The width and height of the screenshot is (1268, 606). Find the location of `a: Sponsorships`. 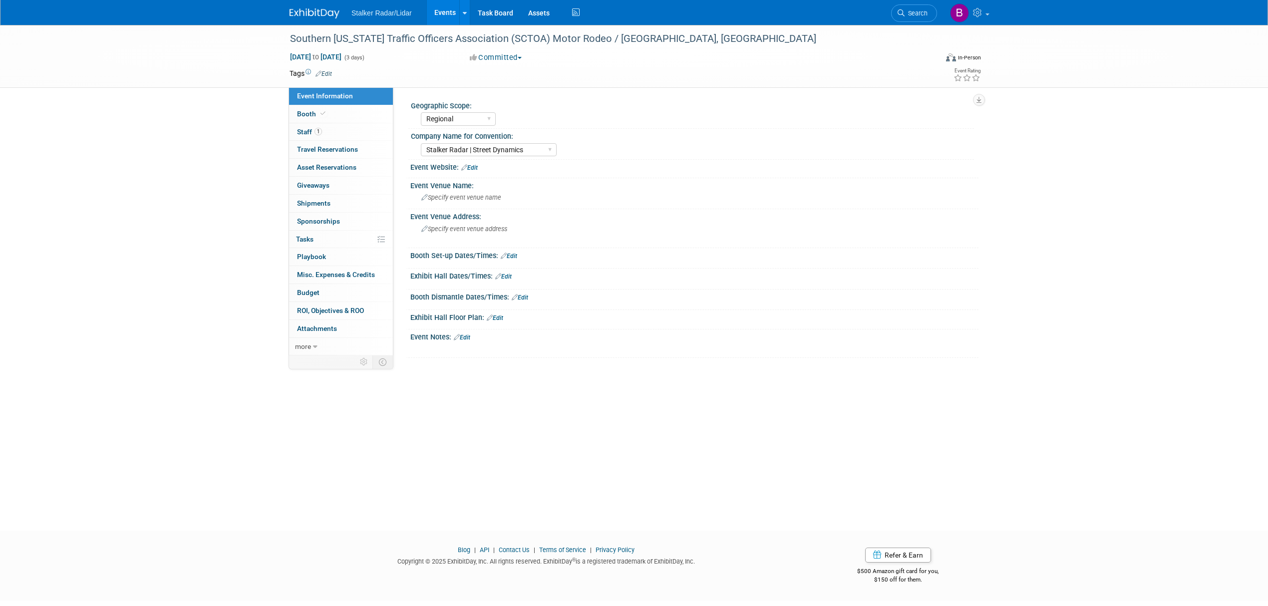

a: Sponsorships is located at coordinates (341, 221).